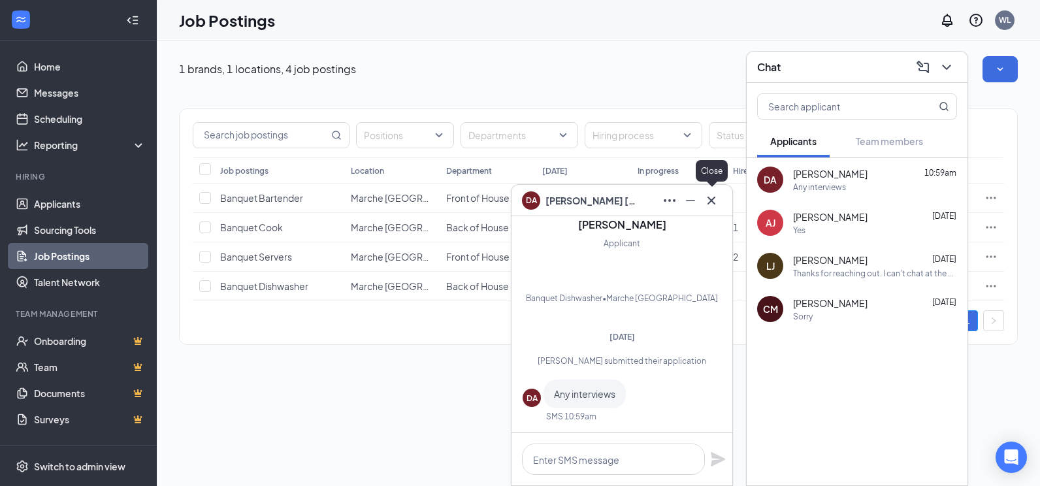  Describe the element at coordinates (89, 119) in the screenshot. I see `a: Scheduling` at that location.